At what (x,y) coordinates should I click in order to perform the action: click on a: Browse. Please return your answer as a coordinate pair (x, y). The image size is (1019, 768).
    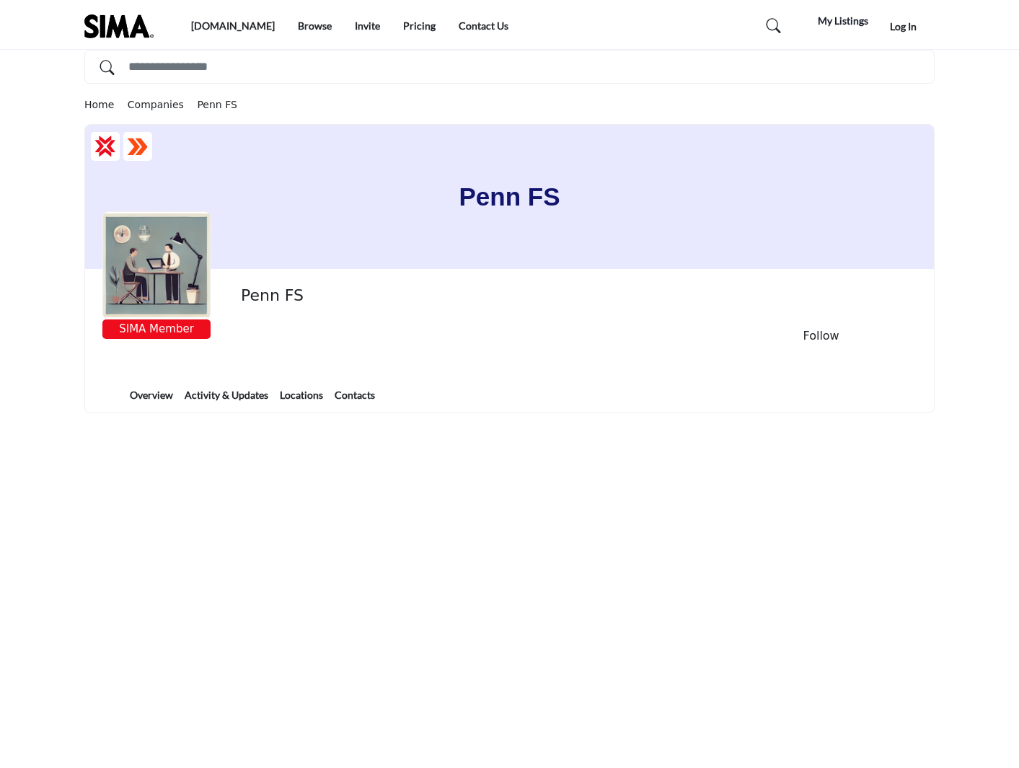
    Looking at the image, I should click on (314, 25).